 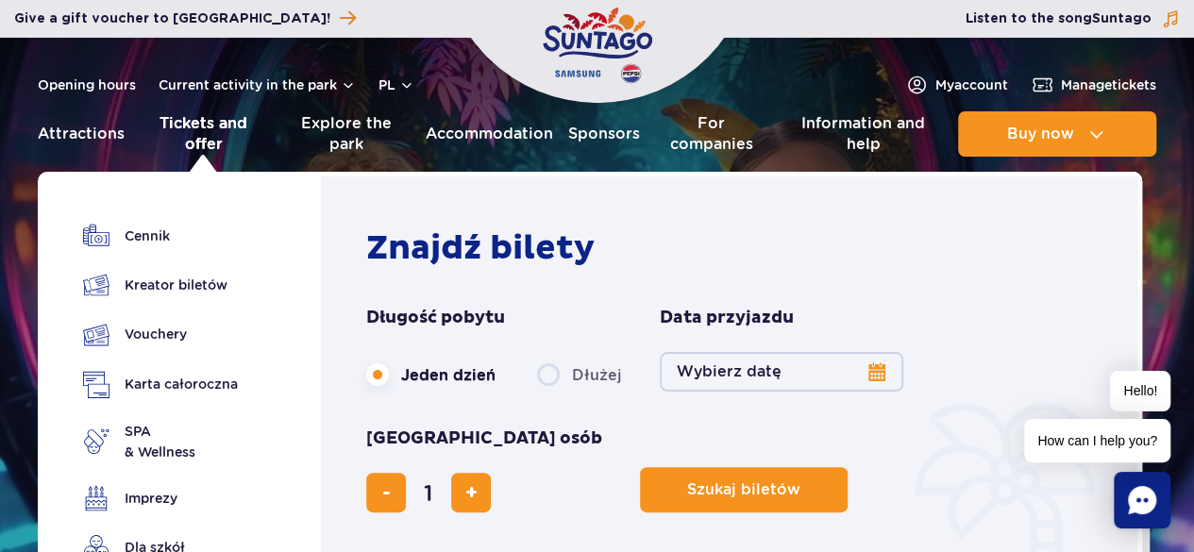 What do you see at coordinates (604, 134) in the screenshot?
I see `a: Sponsors` at bounding box center [604, 134].